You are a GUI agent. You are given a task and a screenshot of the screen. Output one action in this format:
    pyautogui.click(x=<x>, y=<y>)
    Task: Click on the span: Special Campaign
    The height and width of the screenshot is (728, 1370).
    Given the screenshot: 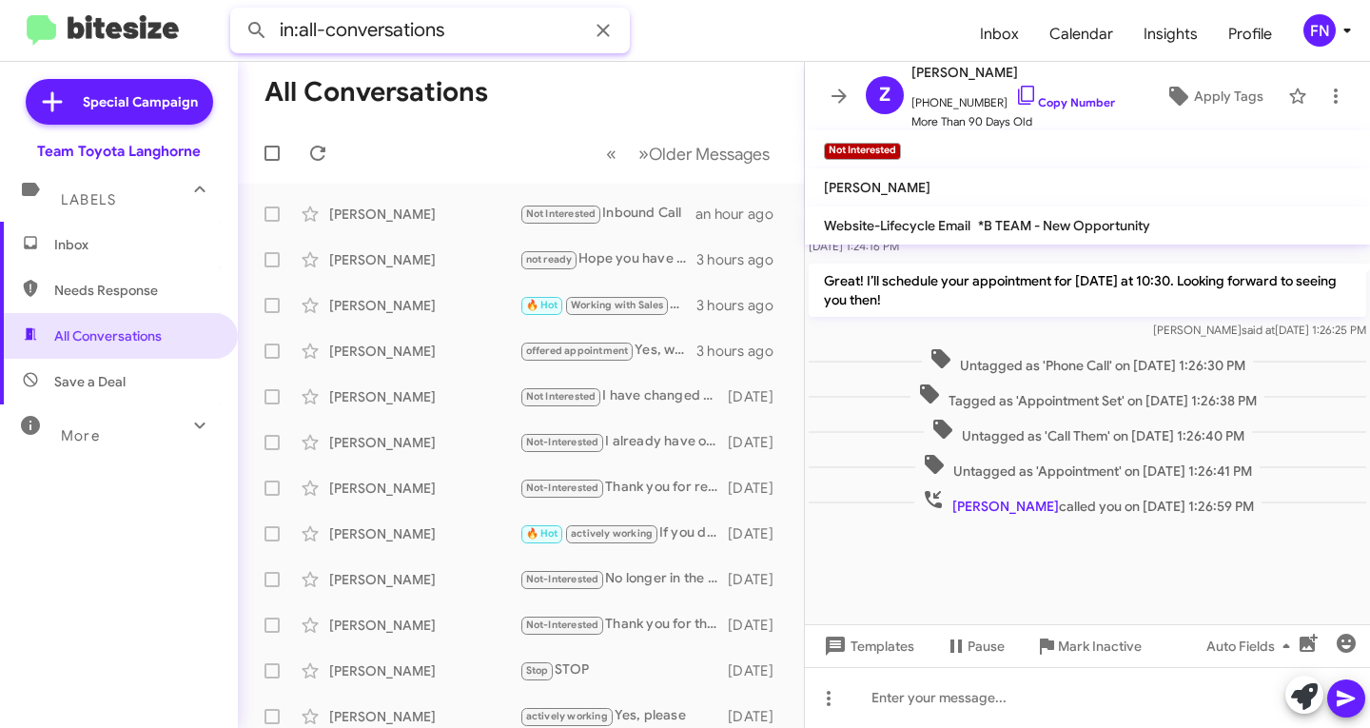 What is the action you would take?
    pyautogui.click(x=140, y=102)
    